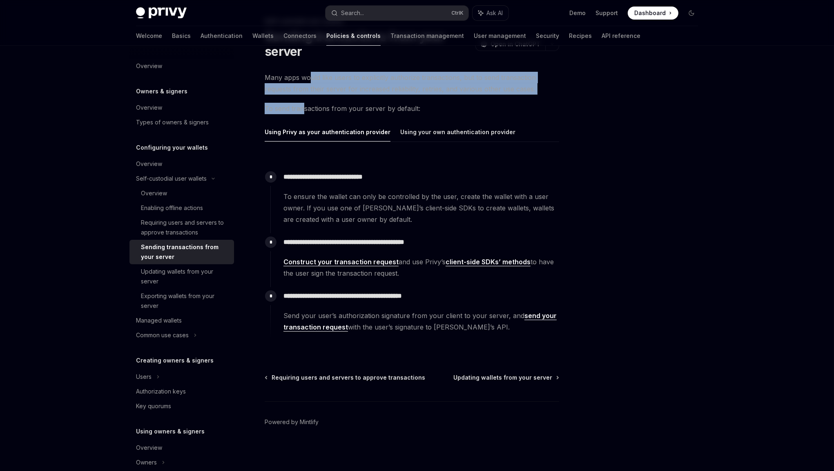 The image size is (834, 471). Describe the element at coordinates (577, 13) in the screenshot. I see `a: Demo` at that location.